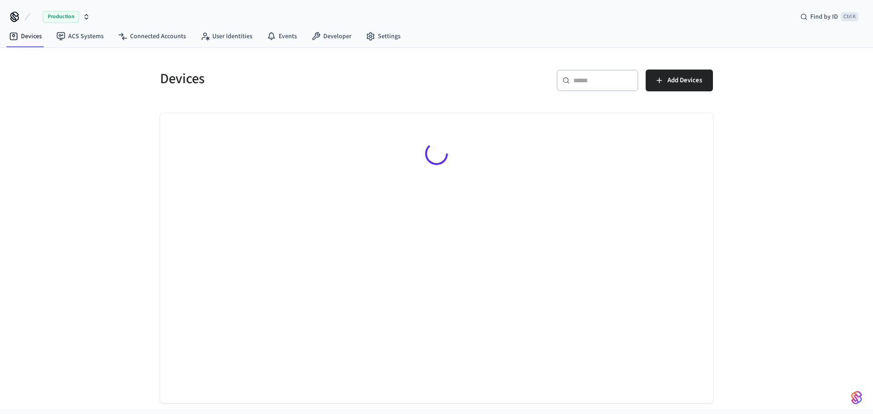 The height and width of the screenshot is (414, 873). I want to click on button: Add Devices, so click(680, 81).